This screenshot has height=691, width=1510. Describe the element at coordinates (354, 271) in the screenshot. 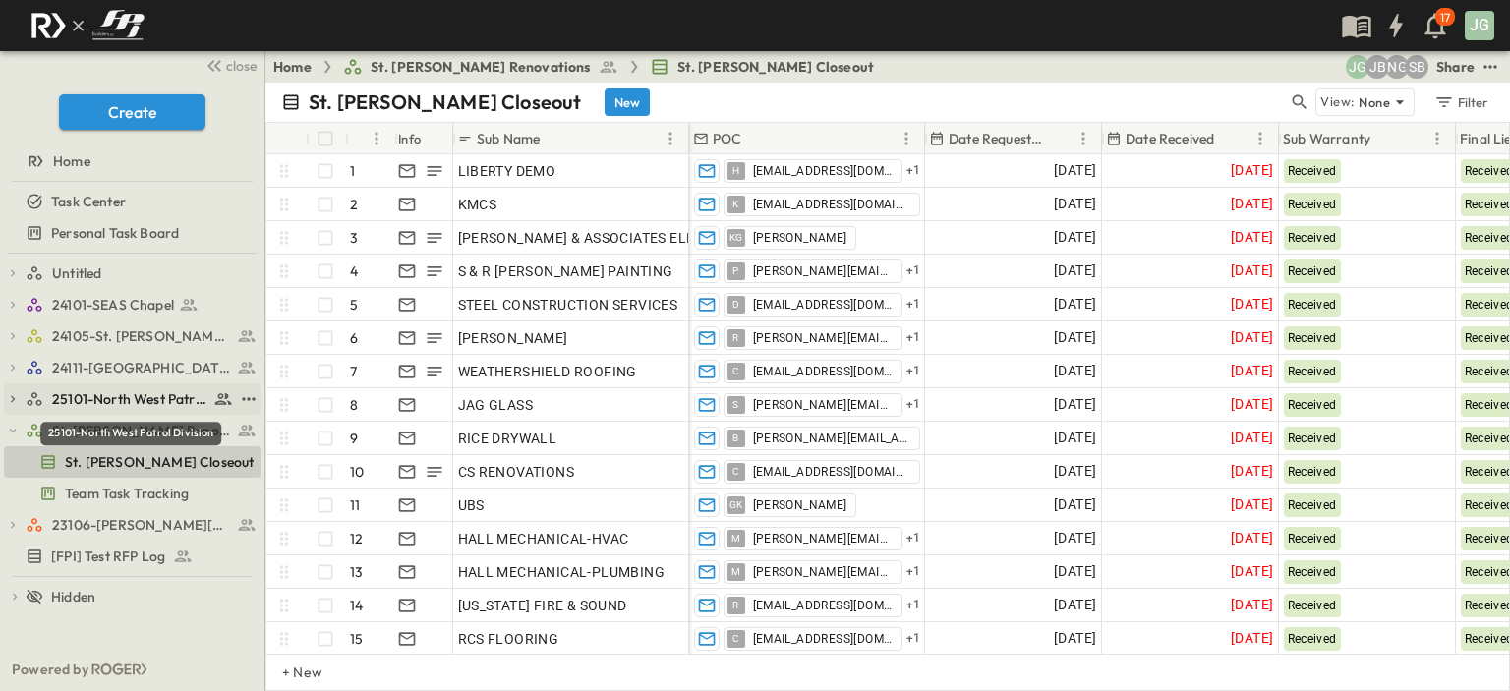

I see `p: 4` at that location.